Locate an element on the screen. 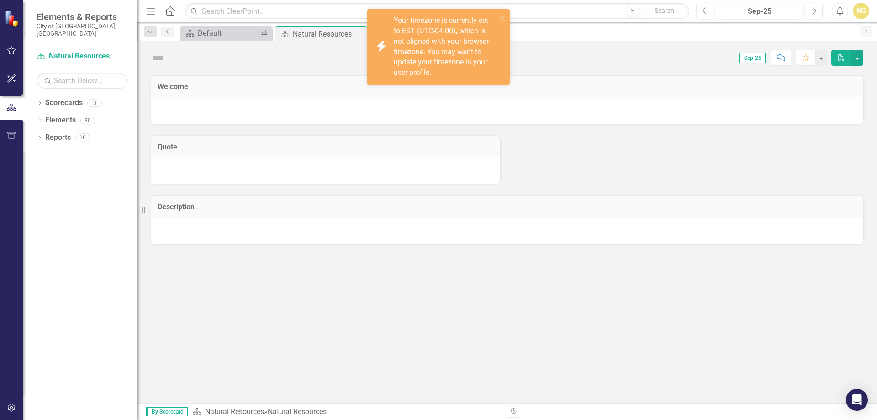  button: KC is located at coordinates (861, 11).